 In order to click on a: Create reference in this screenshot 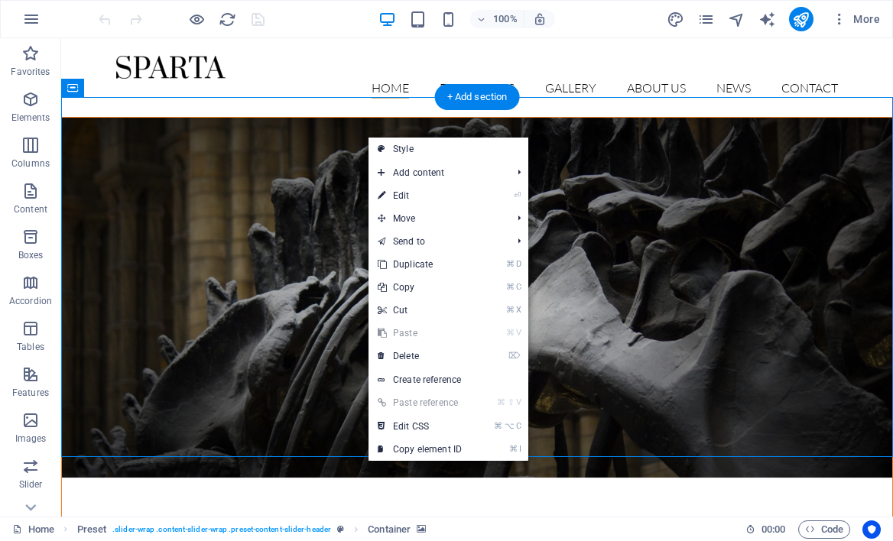, I will do `click(448, 380)`.